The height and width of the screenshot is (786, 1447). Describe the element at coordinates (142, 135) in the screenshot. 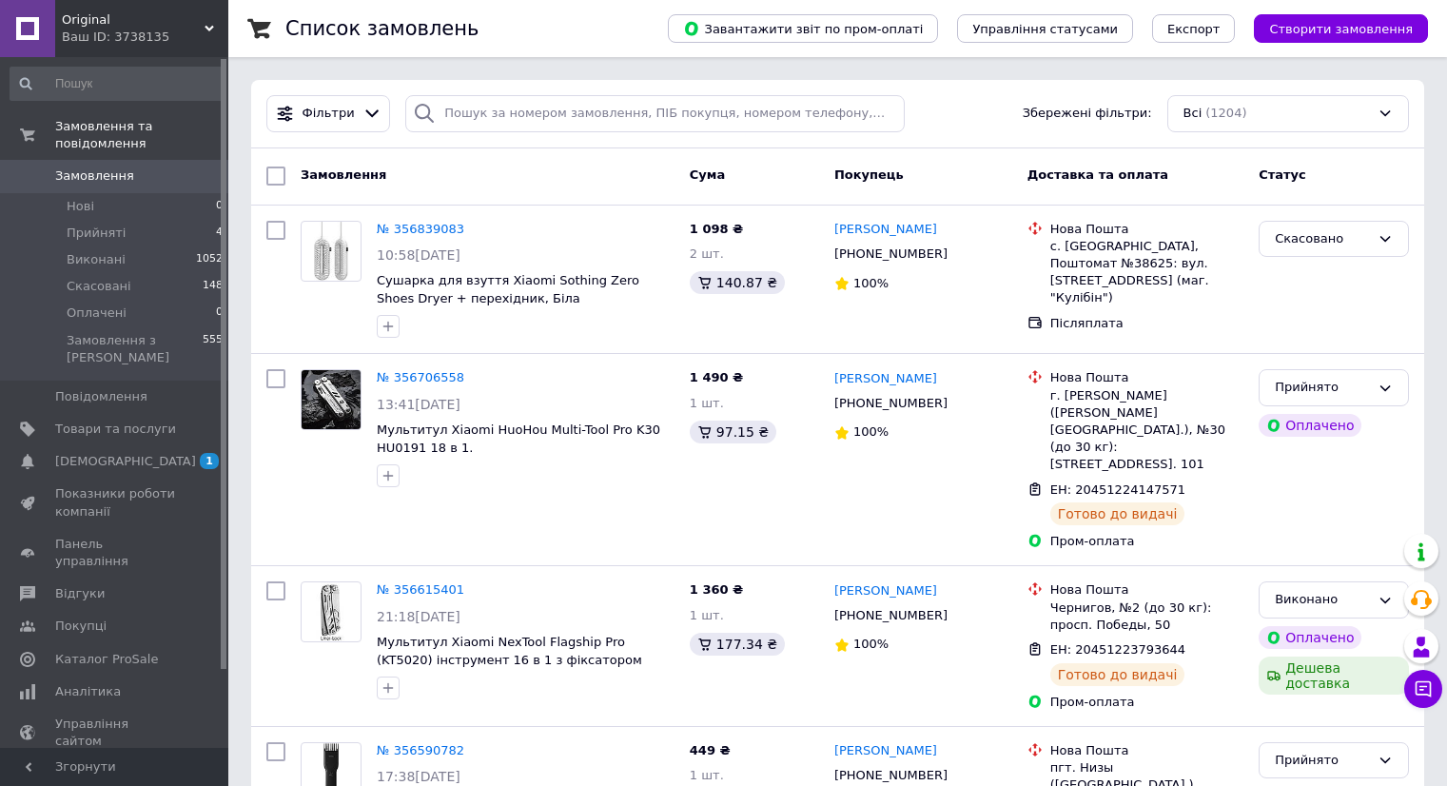

I see `span: Замовлення та повідомлення` at that location.